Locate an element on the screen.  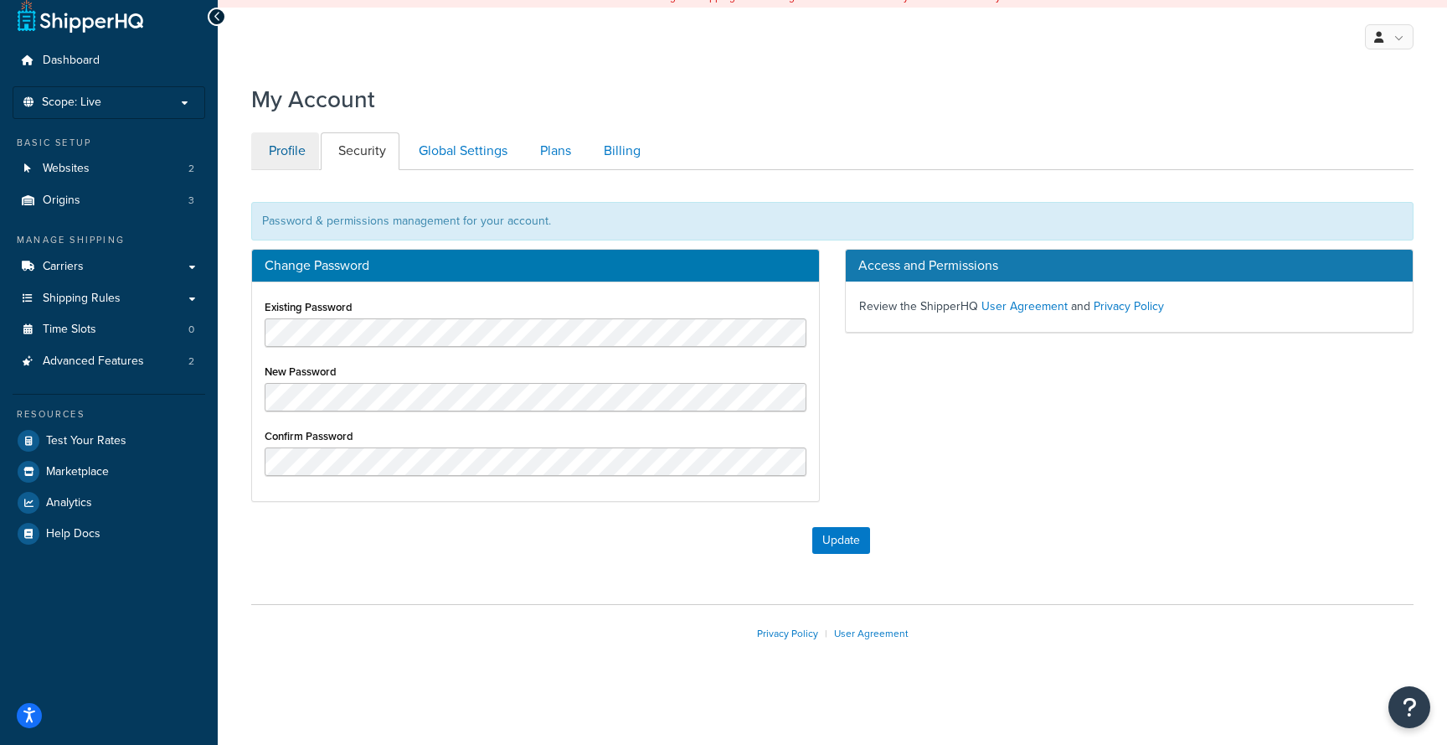
span: 3 is located at coordinates (191, 200).